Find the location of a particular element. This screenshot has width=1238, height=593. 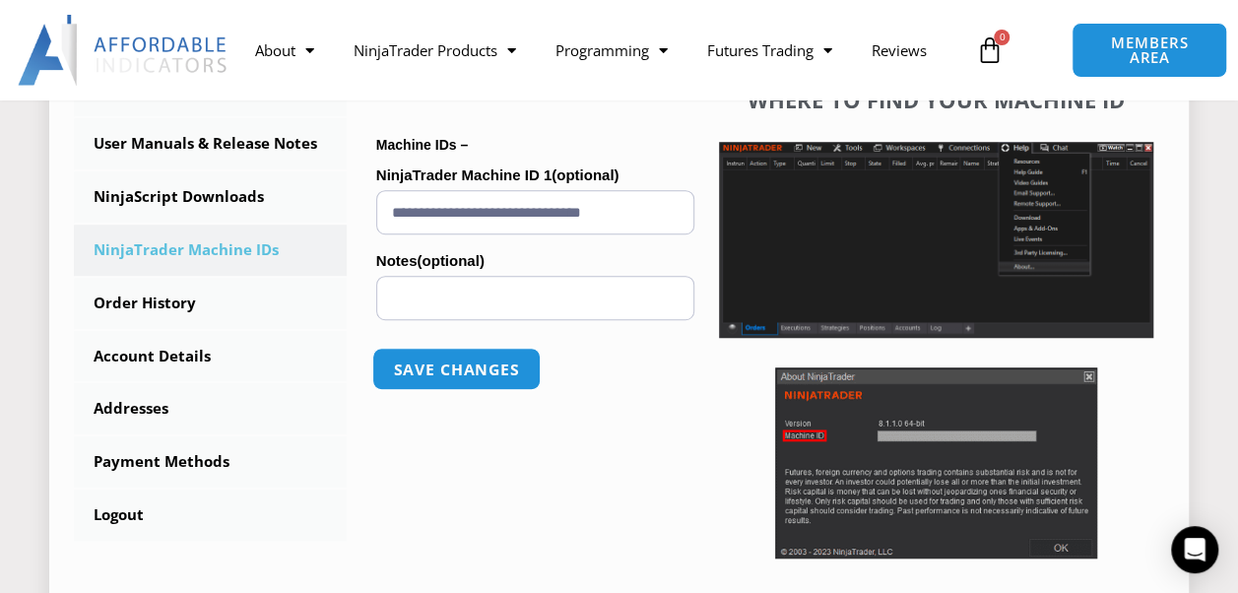

a: Programming is located at coordinates (612, 50).